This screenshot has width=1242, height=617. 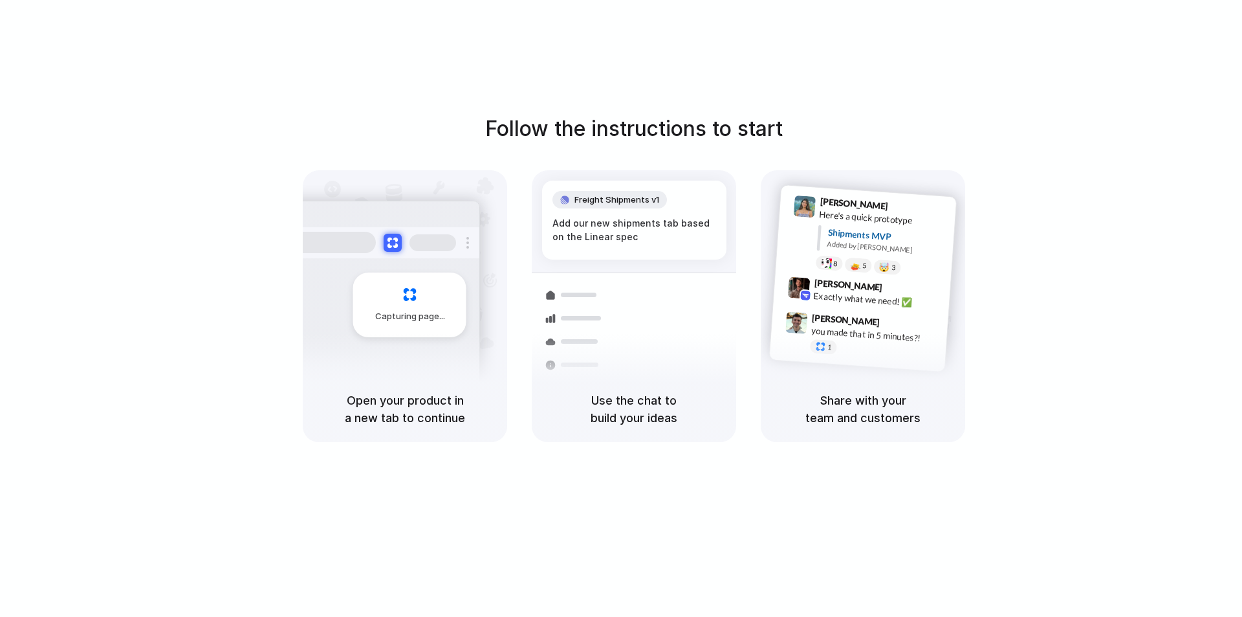 I want to click on div: Exactly what we need! ✅, so click(x=878, y=300).